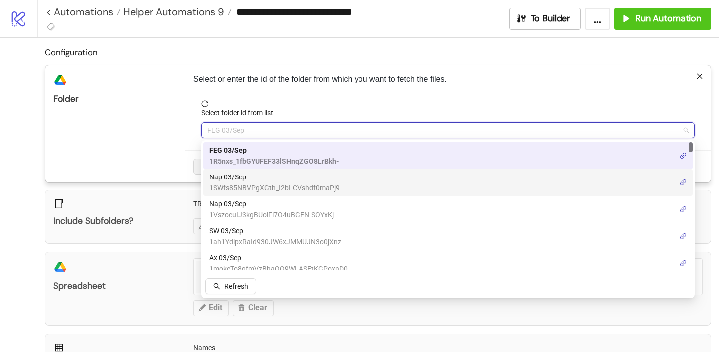 The width and height of the screenshot is (719, 352). Describe the element at coordinates (271, 215) in the screenshot. I see `span: 1VszocuIJ3kgBUoiFi7O4uBGEN-SOYxKj` at that location.